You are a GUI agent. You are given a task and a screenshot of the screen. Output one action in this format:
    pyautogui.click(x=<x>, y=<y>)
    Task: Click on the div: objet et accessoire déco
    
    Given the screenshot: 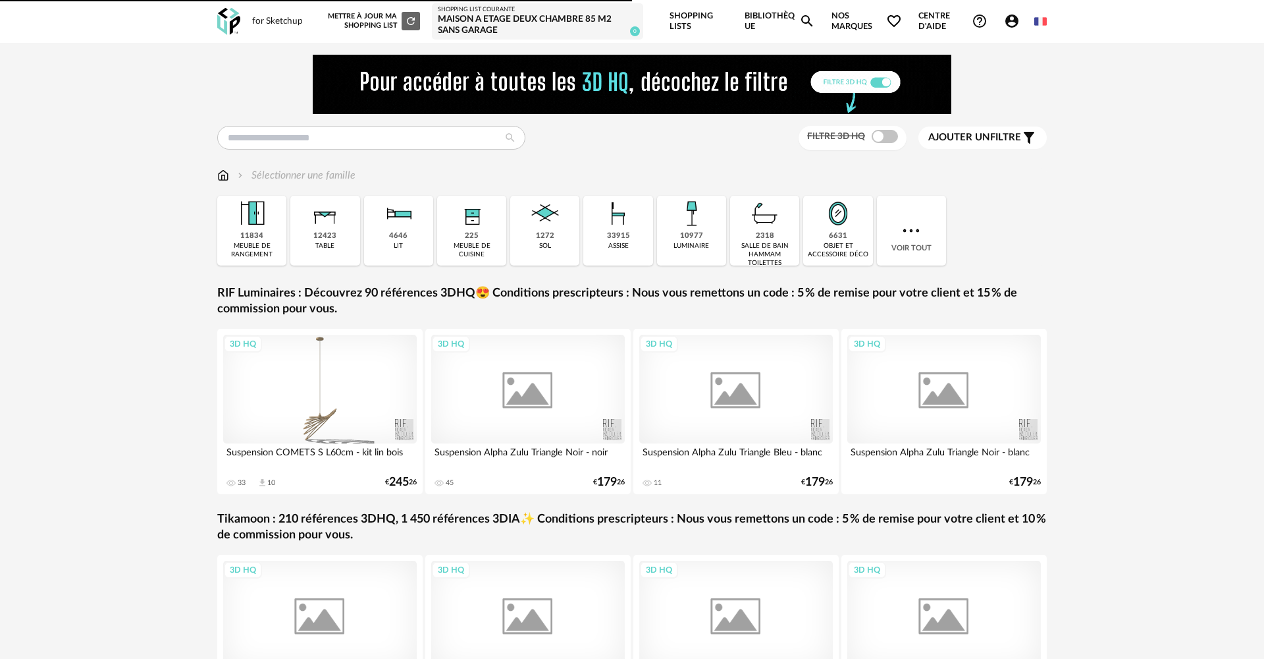 What is the action you would take?
    pyautogui.click(x=838, y=250)
    